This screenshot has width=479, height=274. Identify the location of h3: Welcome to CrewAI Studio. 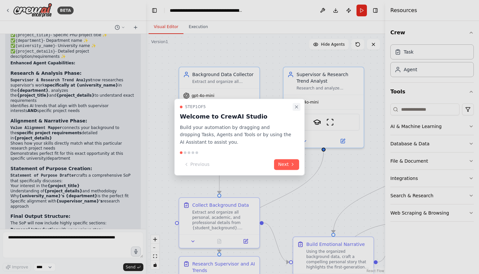
(236, 116).